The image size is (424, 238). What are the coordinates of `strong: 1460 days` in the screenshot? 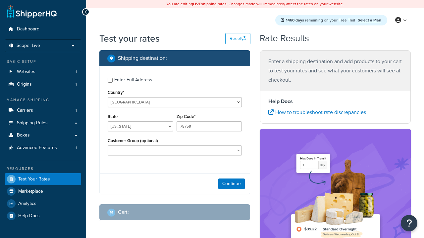 It's located at (294, 20).